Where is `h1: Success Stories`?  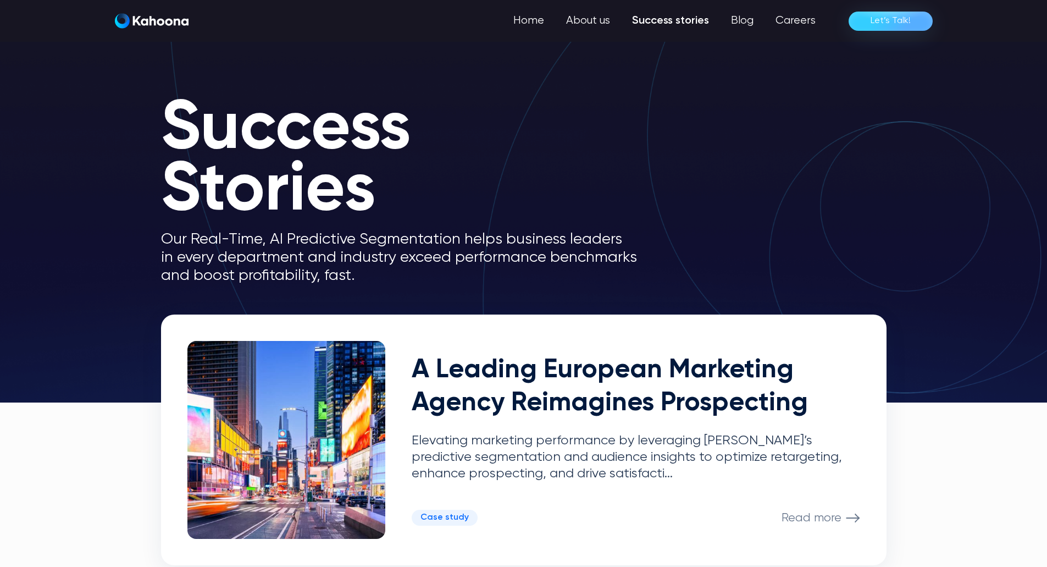
h1: Success Stories is located at coordinates (408, 160).